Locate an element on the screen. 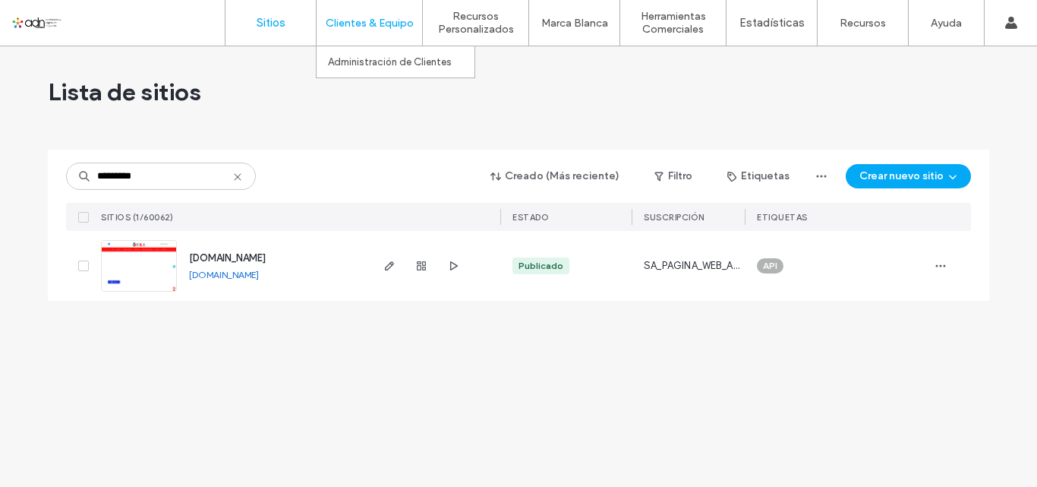 This screenshot has width=1037, height=487. span: SITIOS (1/60062) is located at coordinates (137, 217).